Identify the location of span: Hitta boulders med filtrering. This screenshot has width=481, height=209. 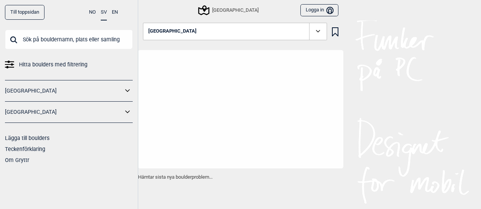
(53, 65).